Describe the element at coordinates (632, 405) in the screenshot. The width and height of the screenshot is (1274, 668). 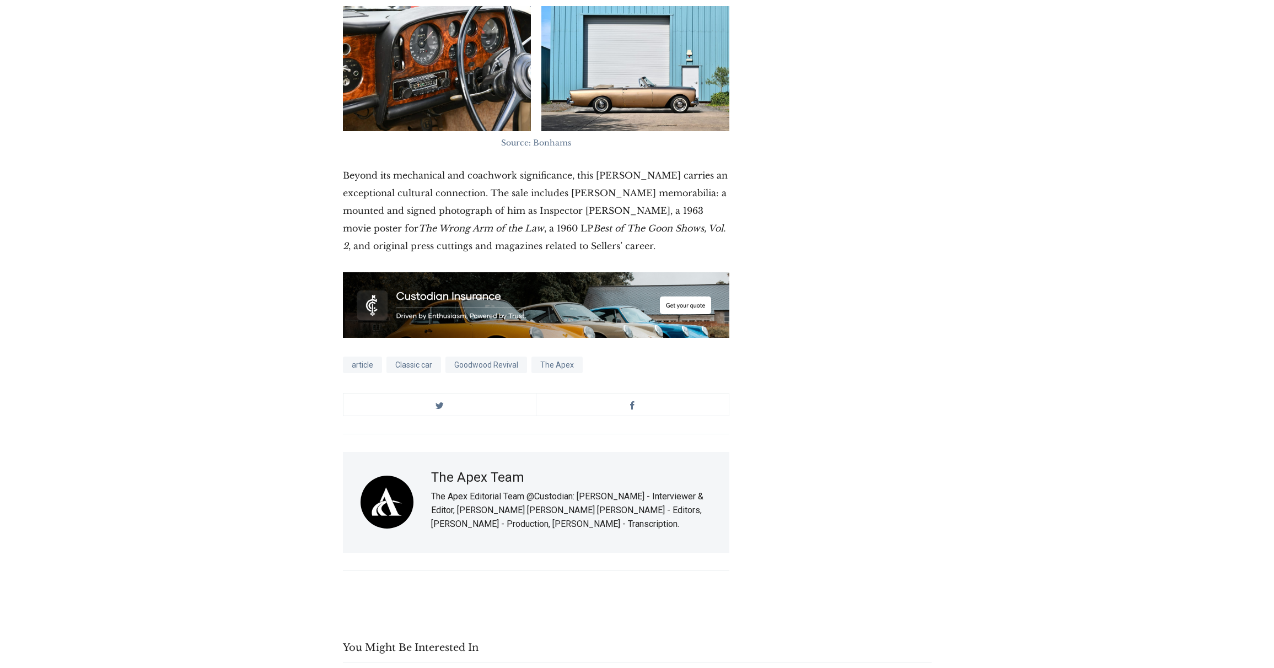
I see `a: Share on Facebook` at that location.